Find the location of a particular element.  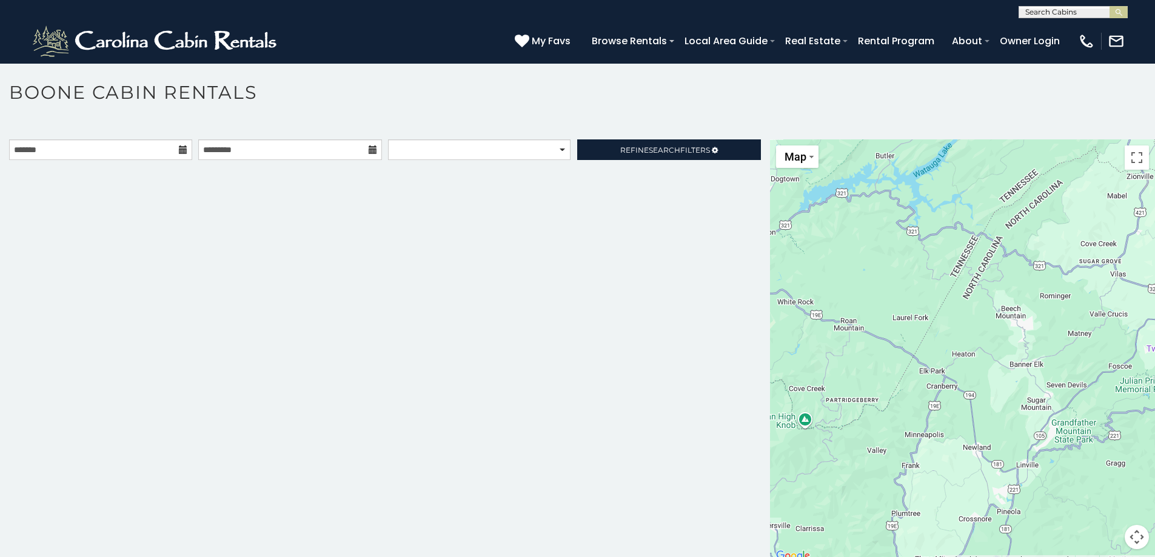

button: Change map style is located at coordinates (797, 156).